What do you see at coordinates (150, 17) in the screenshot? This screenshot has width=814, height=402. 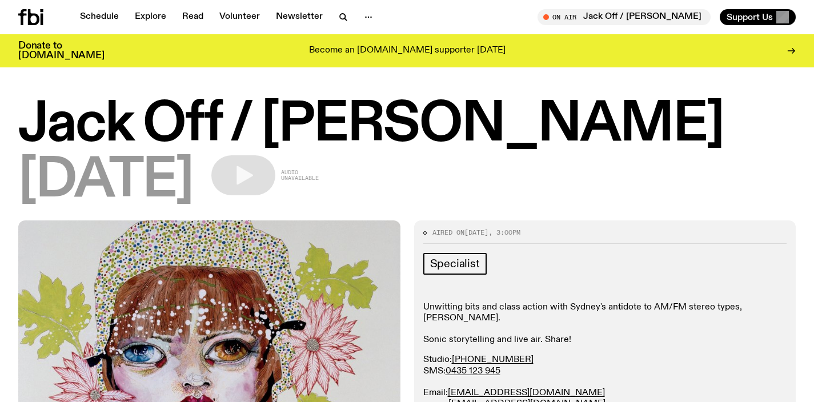 I see `a: Explore` at bounding box center [150, 17].